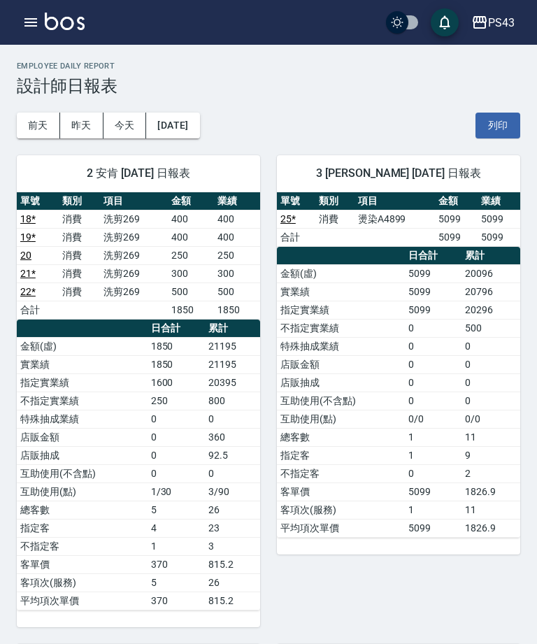 The height and width of the screenshot is (644, 537). What do you see at coordinates (82, 510) in the screenshot?
I see `td: 總客數` at bounding box center [82, 510].